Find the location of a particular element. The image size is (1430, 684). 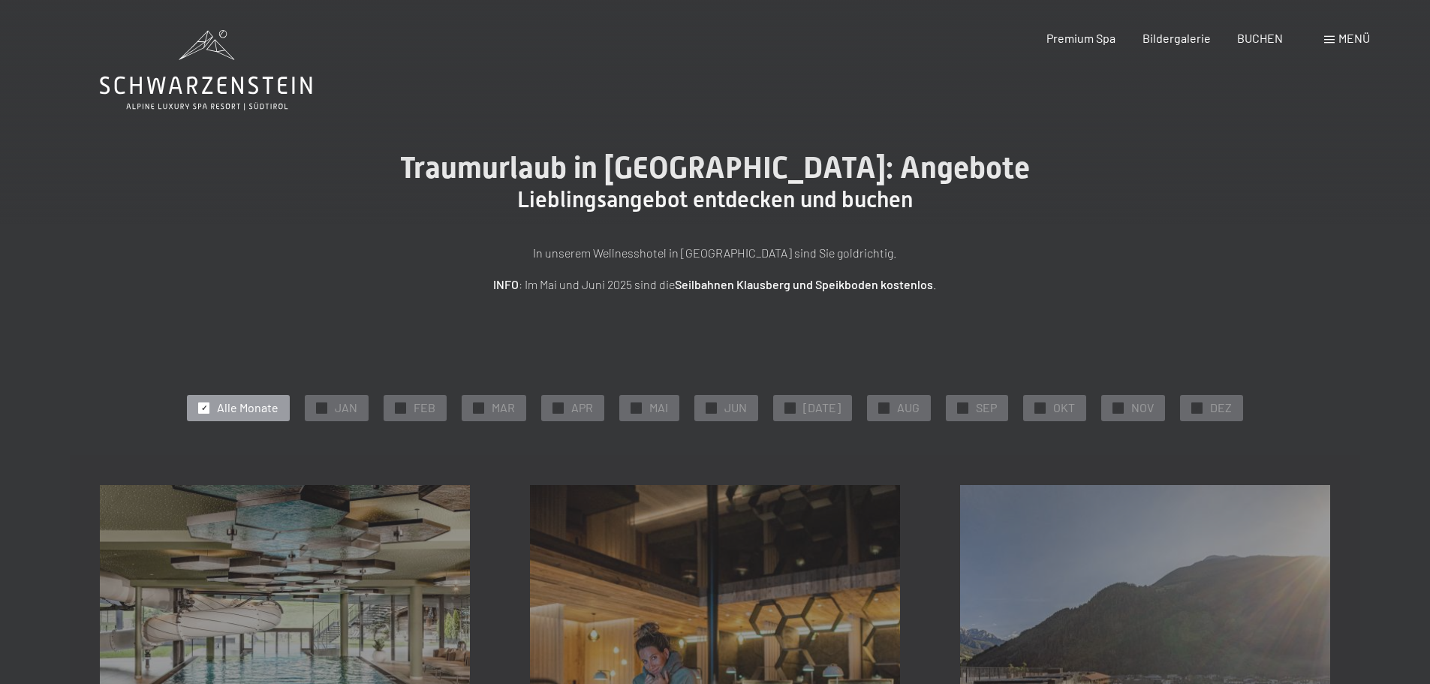

strong: Seilbahnen Klausberg und Speikboden kostenlos is located at coordinates (804, 284).